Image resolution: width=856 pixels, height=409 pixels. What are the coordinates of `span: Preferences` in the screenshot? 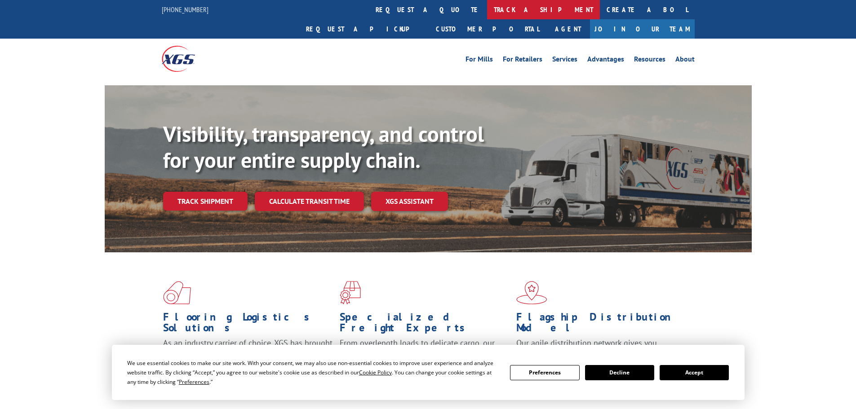 It's located at (194, 382).